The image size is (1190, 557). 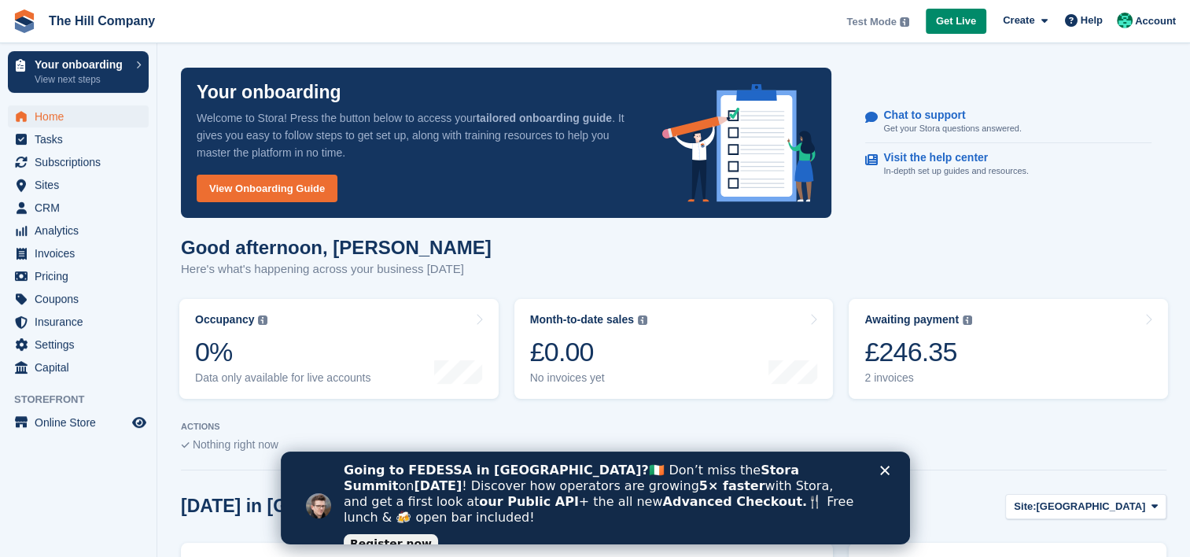 I want to click on p: In-depth set up guides and resources., so click(x=955, y=171).